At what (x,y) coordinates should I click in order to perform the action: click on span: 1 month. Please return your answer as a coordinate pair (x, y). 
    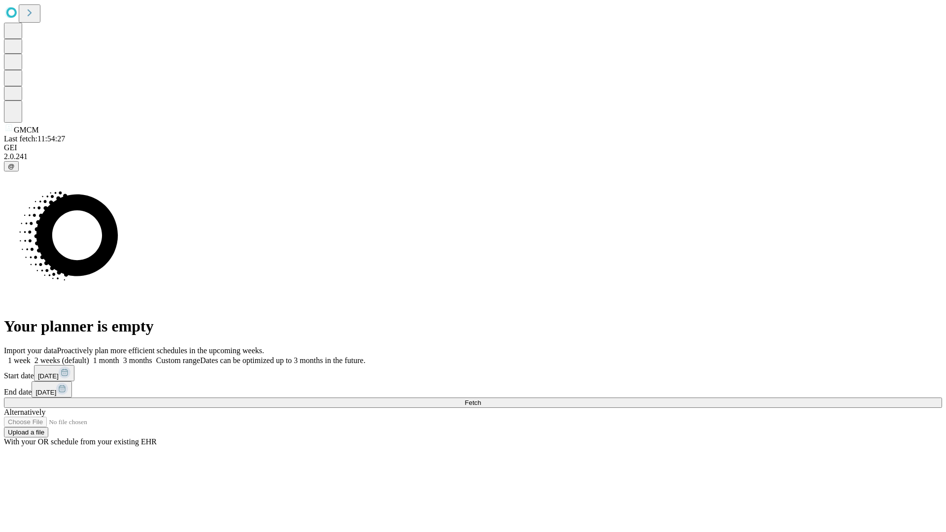
    Looking at the image, I should click on (106, 360).